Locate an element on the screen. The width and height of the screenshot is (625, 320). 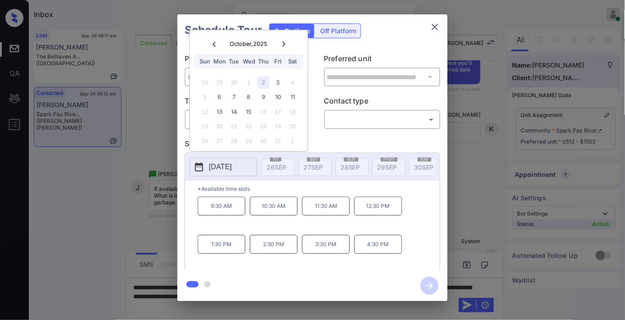
div: Sun is located at coordinates (205, 61).